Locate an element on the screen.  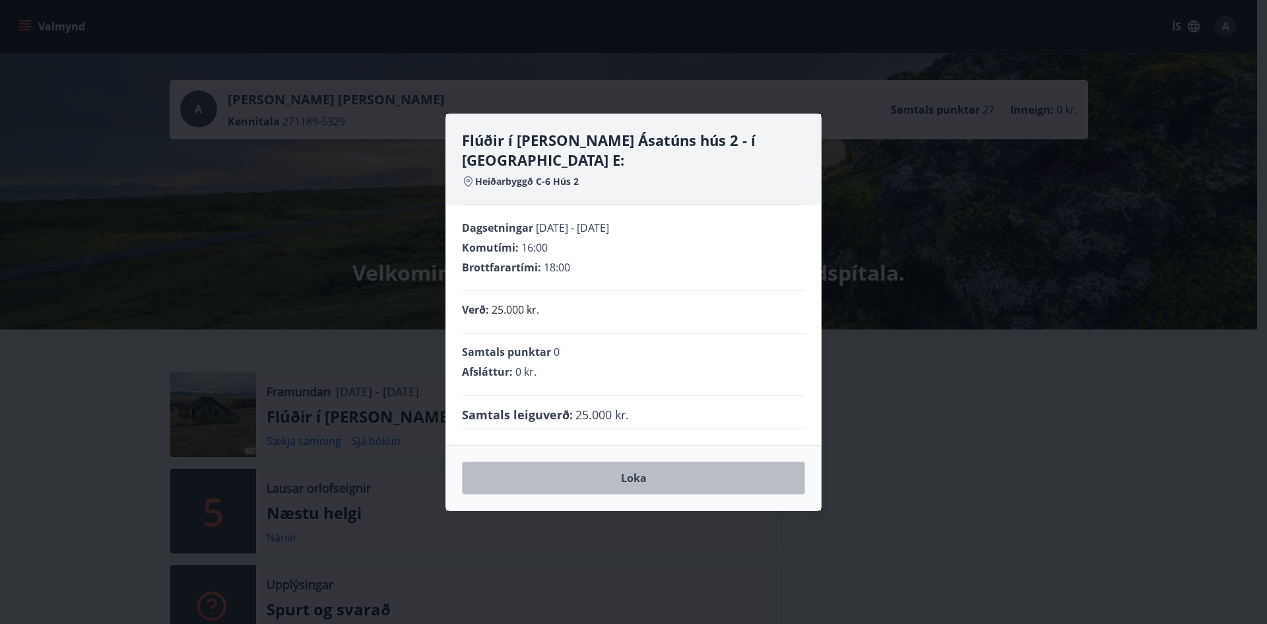
span: Komutími : is located at coordinates (490, 248).